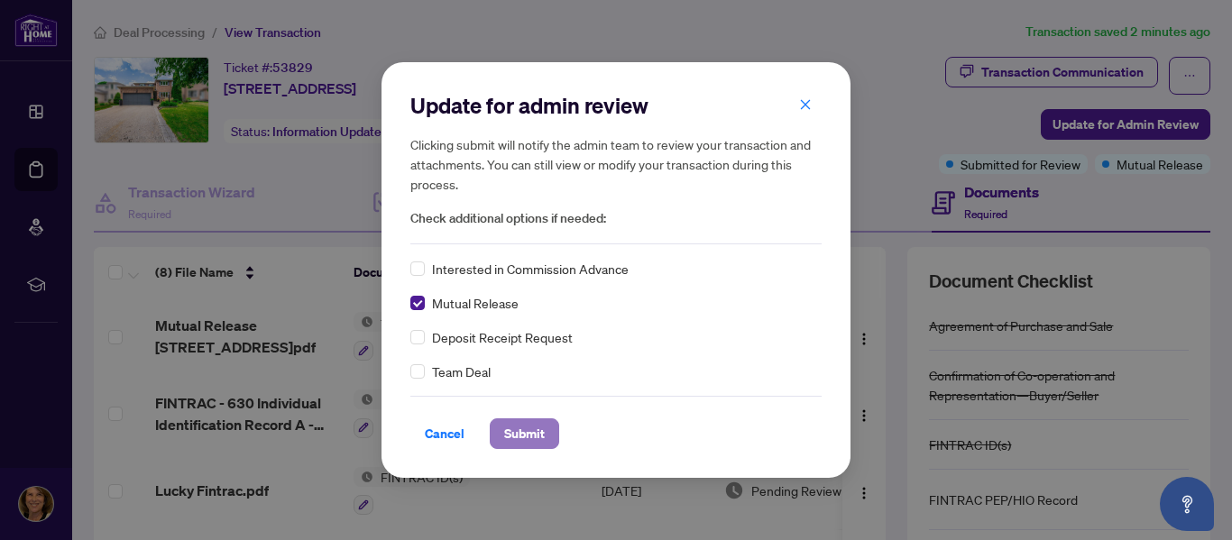 The image size is (1232, 540). What do you see at coordinates (805, 105) in the screenshot?
I see `span: close` at bounding box center [805, 105].